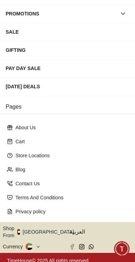 The image size is (135, 262). What do you see at coordinates (70, 128) in the screenshot?
I see `p: About Us` at bounding box center [70, 128].